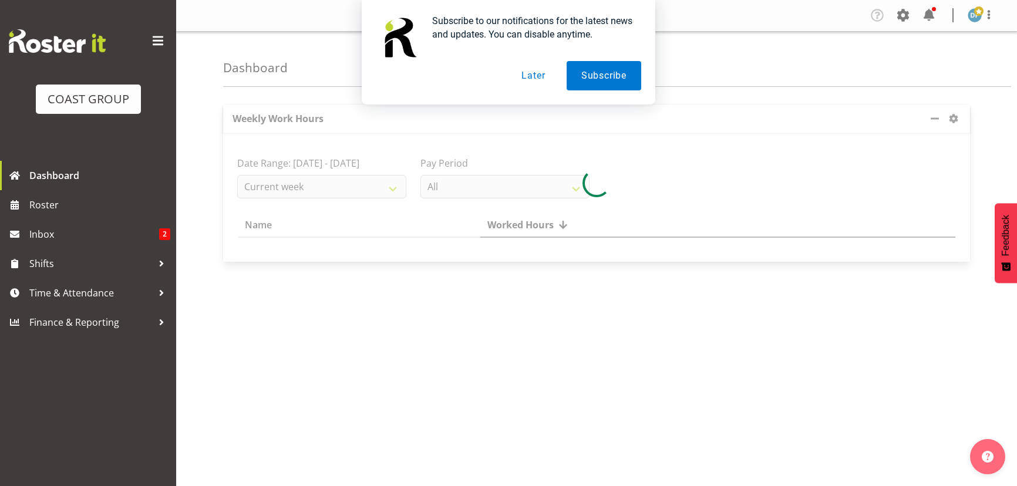 This screenshot has width=1017, height=486. What do you see at coordinates (164, 234) in the screenshot?
I see `span: 2` at bounding box center [164, 234].